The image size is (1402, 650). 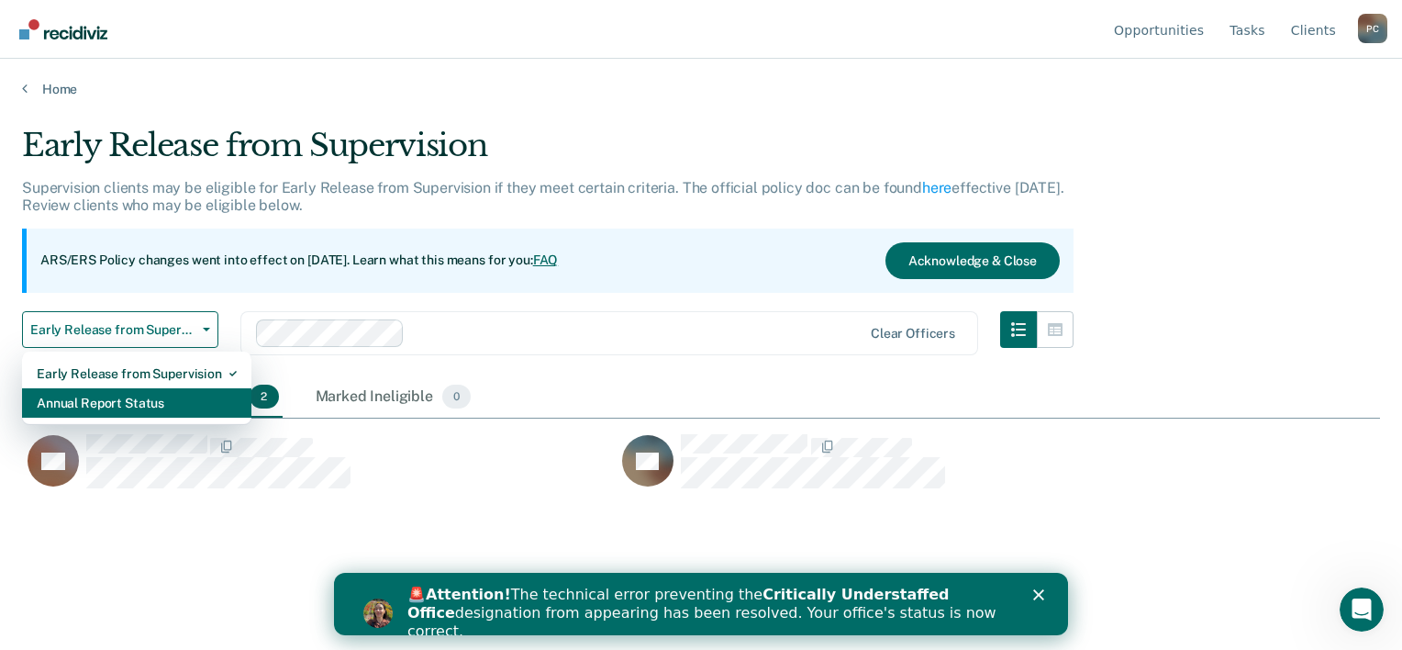 I want to click on span: Early Release from Supervision, so click(x=113, y=329).